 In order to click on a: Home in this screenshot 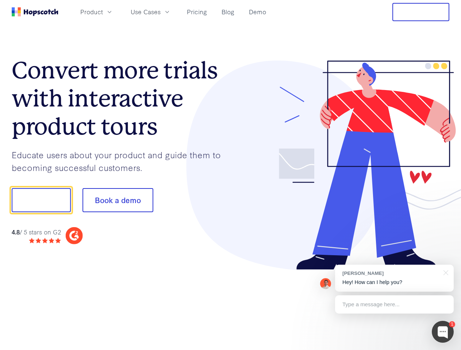, I will do `click(35, 12)`.